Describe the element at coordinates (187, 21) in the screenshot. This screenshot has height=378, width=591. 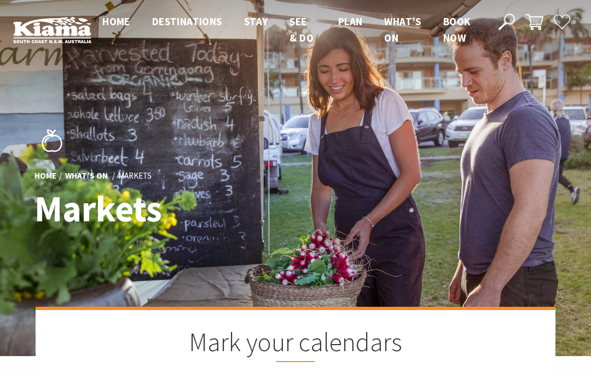
I see `span: Destinations` at that location.